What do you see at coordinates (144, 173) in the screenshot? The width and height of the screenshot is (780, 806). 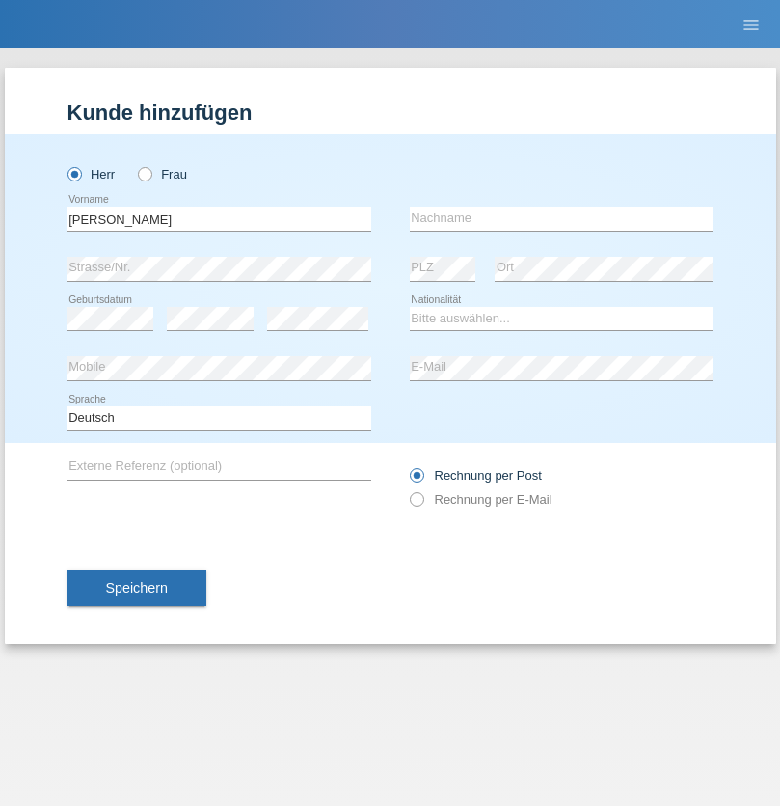 I see `input: Frau` at bounding box center [144, 173].